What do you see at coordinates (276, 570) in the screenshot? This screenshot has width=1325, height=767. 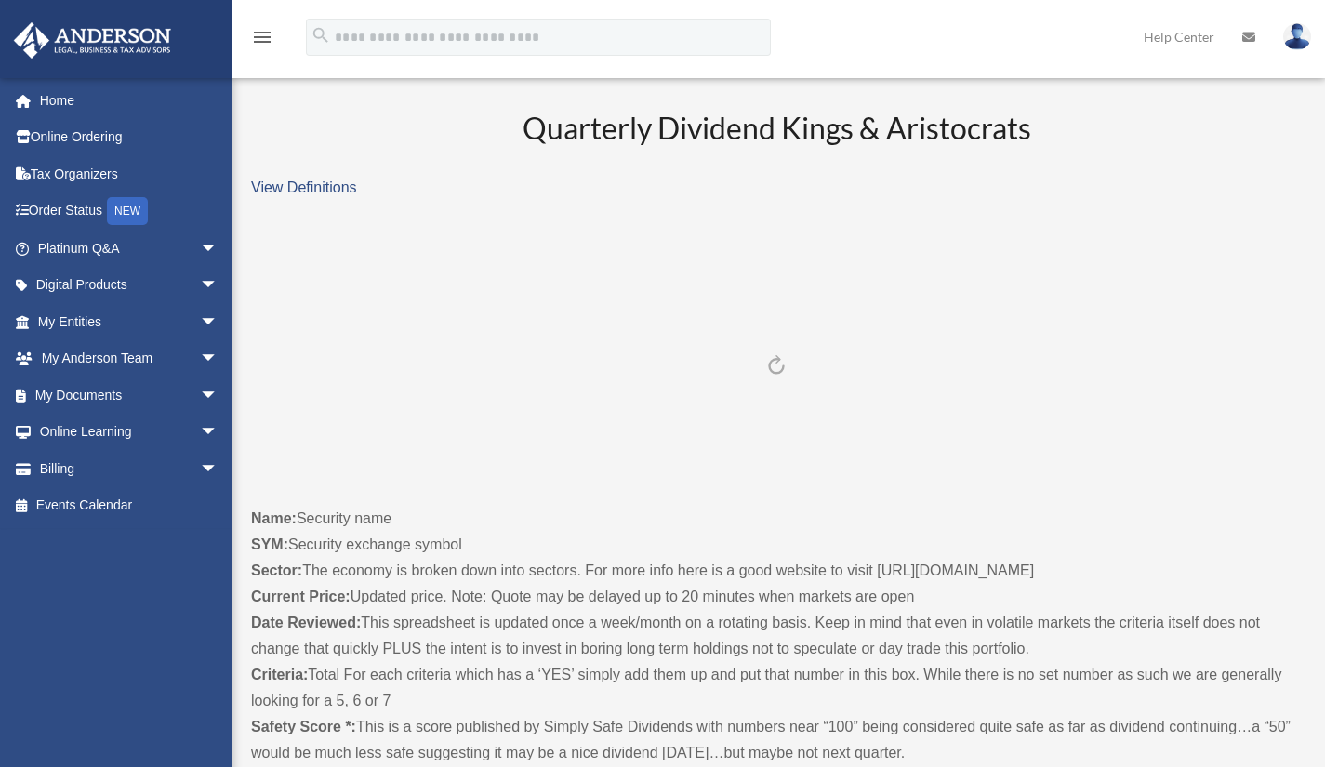 I see `strong: Sector:` at bounding box center [276, 570].